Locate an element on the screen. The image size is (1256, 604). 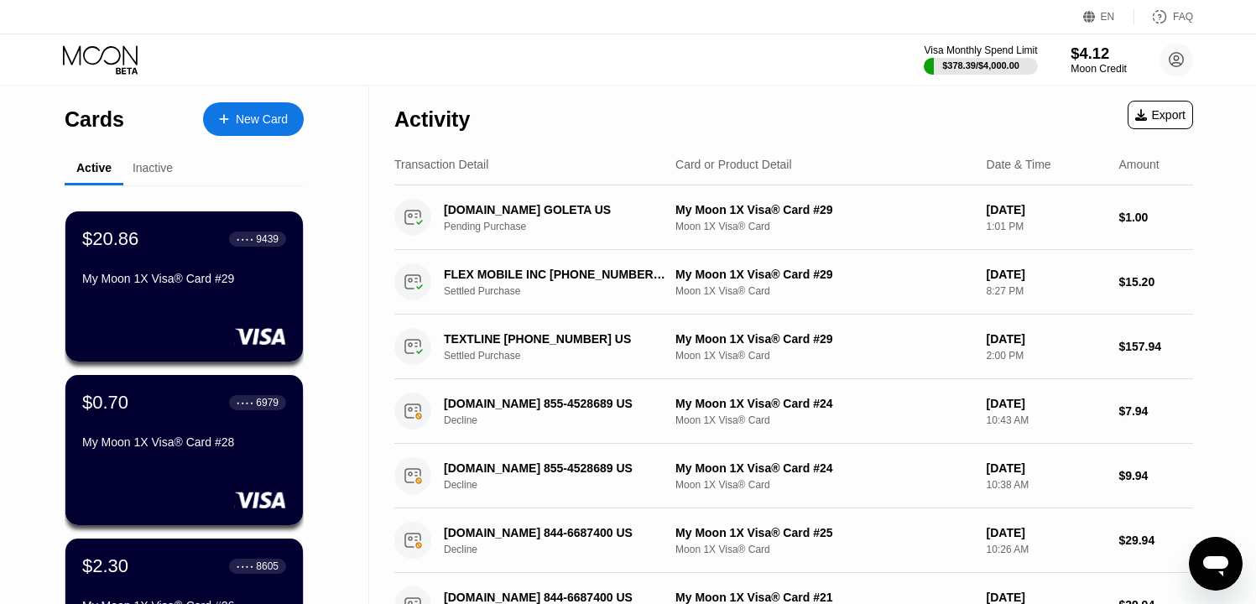
div: Visa Monthly Spend Limit$378.39/$4,000.00 is located at coordinates (980, 60).